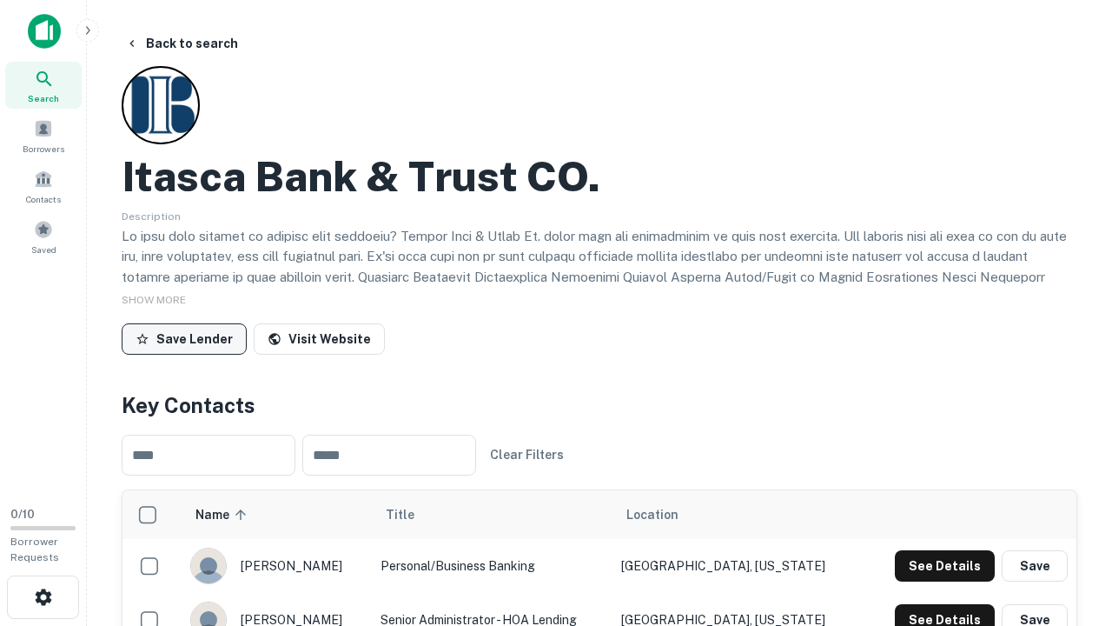  Describe the element at coordinates (43, 149) in the screenshot. I see `span: Borrowers` at that location.